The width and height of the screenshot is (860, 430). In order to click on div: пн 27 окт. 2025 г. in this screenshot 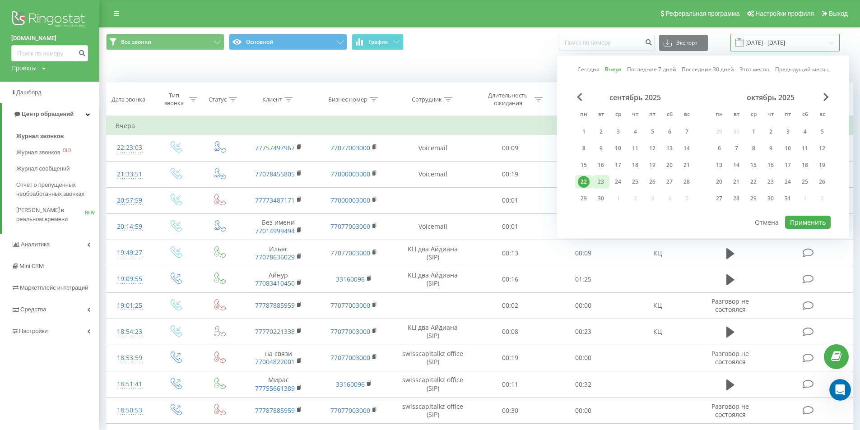, I will do `click(719, 199)`.